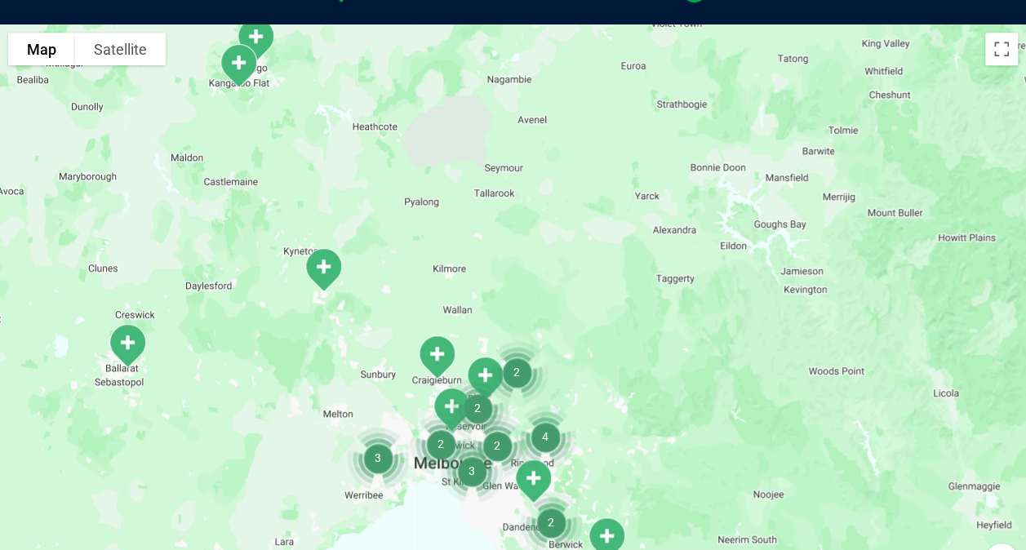 This screenshot has height=550, width=1026. I want to click on div: Ballarat, so click(127, 345).